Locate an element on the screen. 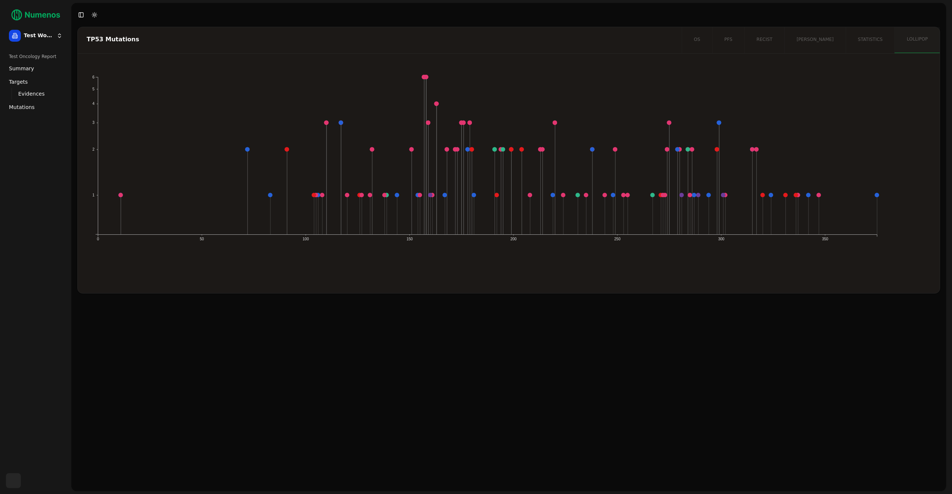 The height and width of the screenshot is (494, 952). text: 350 is located at coordinates (826, 239).